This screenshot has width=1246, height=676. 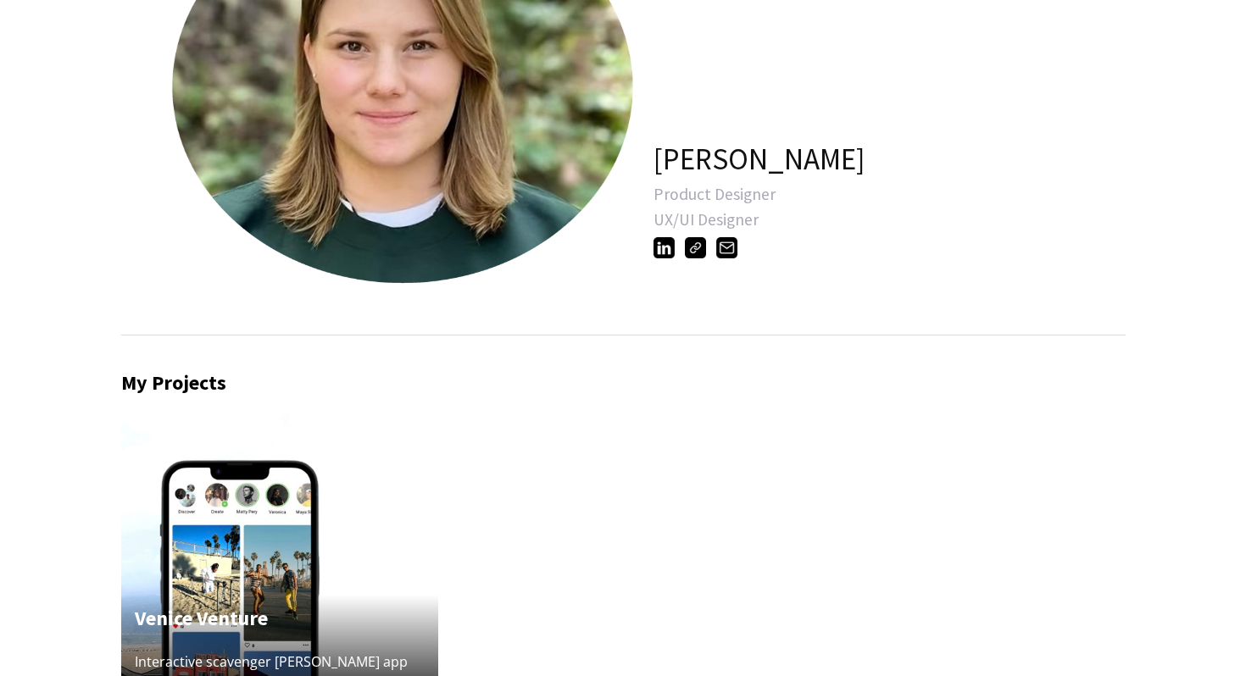 What do you see at coordinates (904, 220) in the screenshot?
I see `div: UX/UI Designer` at bounding box center [904, 220].